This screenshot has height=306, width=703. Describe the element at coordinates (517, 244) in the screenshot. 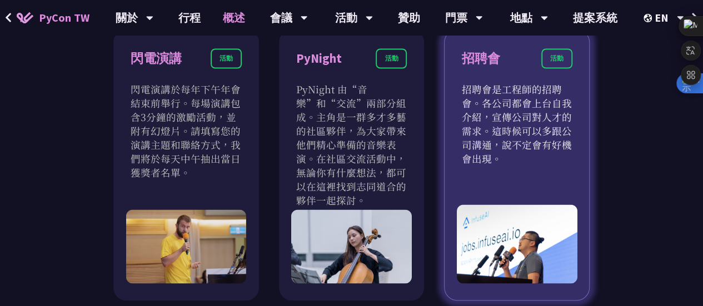

I see `img: 招聘會` at that location.